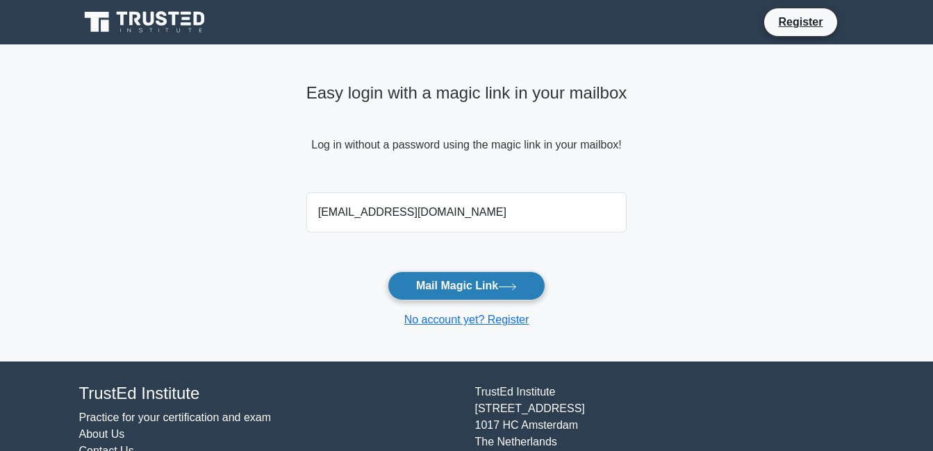 The image size is (933, 451). I want to click on a: No account yet? Register, so click(467, 320).